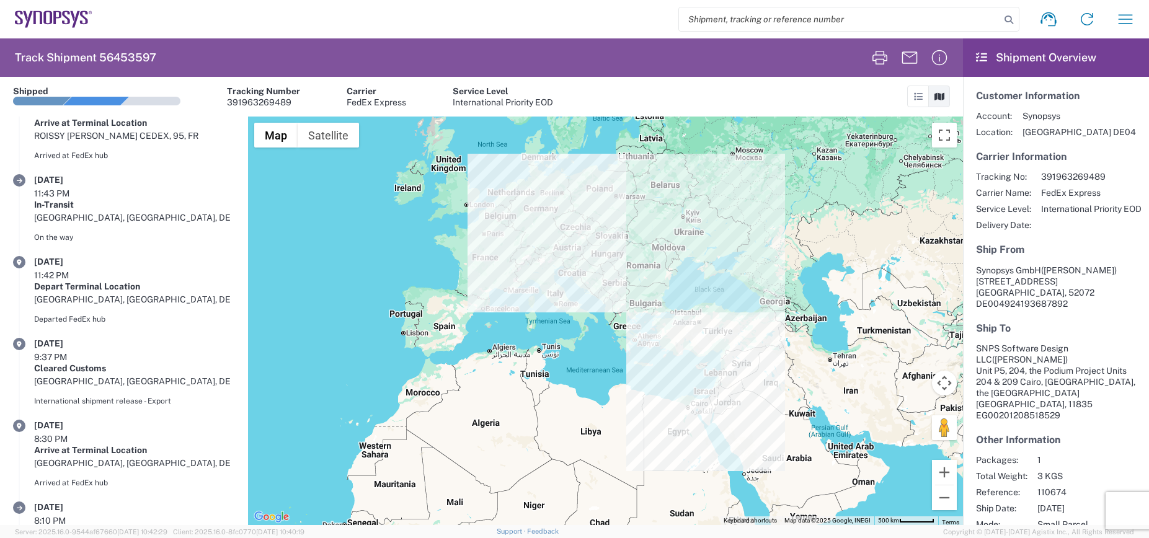  I want to click on span: 391963269489, so click(1091, 177).